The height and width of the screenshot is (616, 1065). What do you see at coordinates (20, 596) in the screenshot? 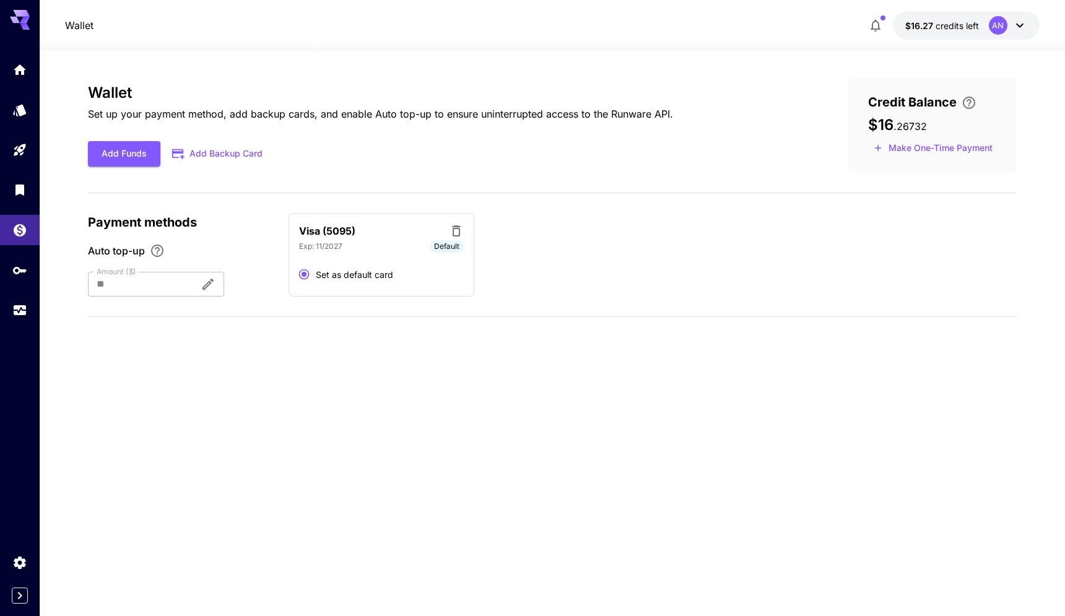
I see `div: Expand sidebar` at bounding box center [20, 596].